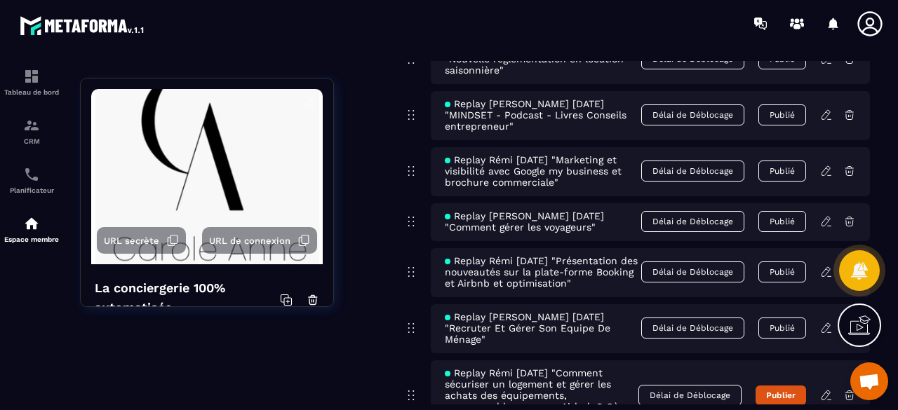 This screenshot has height=410, width=898. What do you see at coordinates (32, 180) in the screenshot?
I see `a: schedulerschedulerPlanificateur` at bounding box center [32, 180].